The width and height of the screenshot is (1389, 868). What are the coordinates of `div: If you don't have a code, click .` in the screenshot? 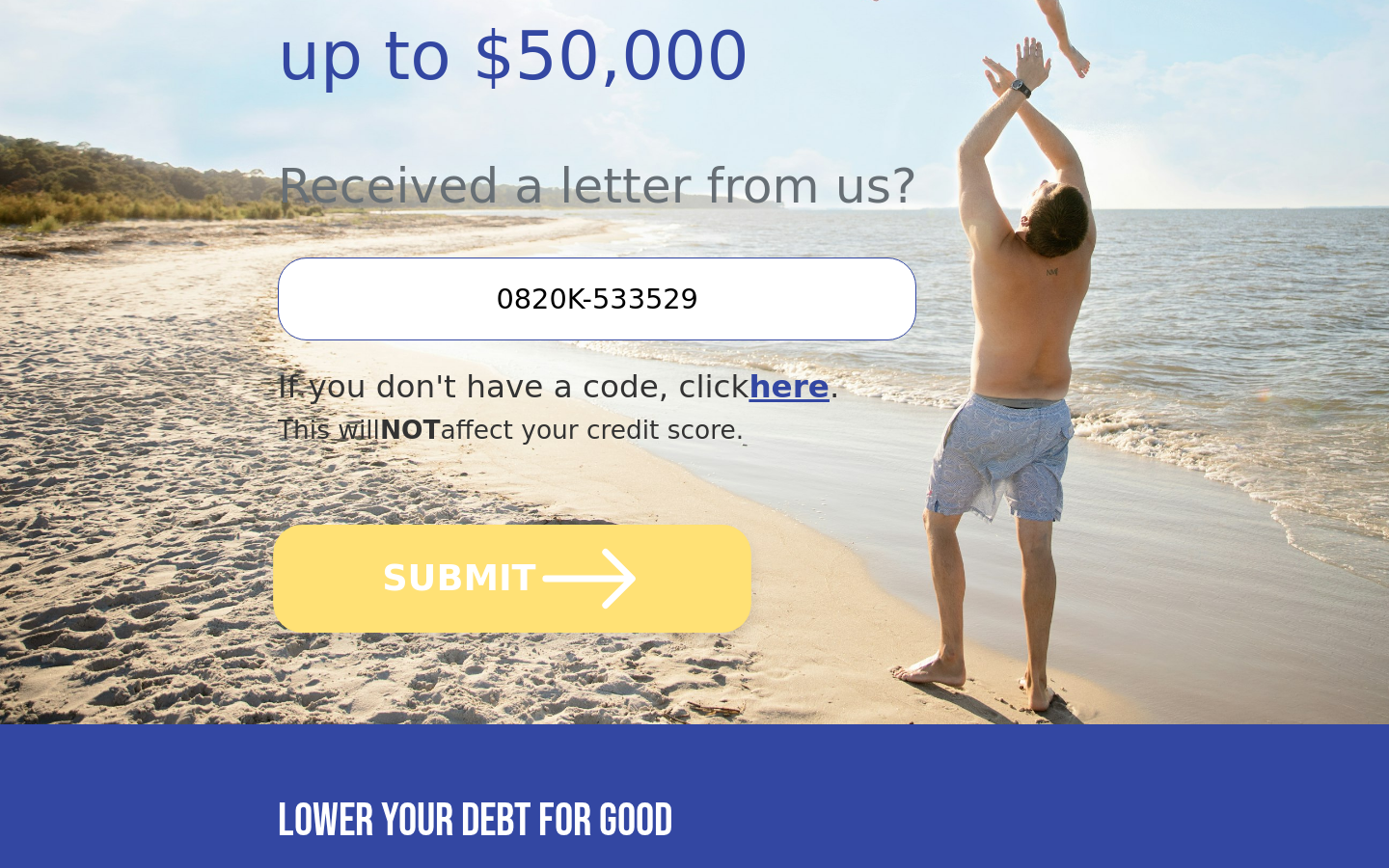 It's located at (631, 387).